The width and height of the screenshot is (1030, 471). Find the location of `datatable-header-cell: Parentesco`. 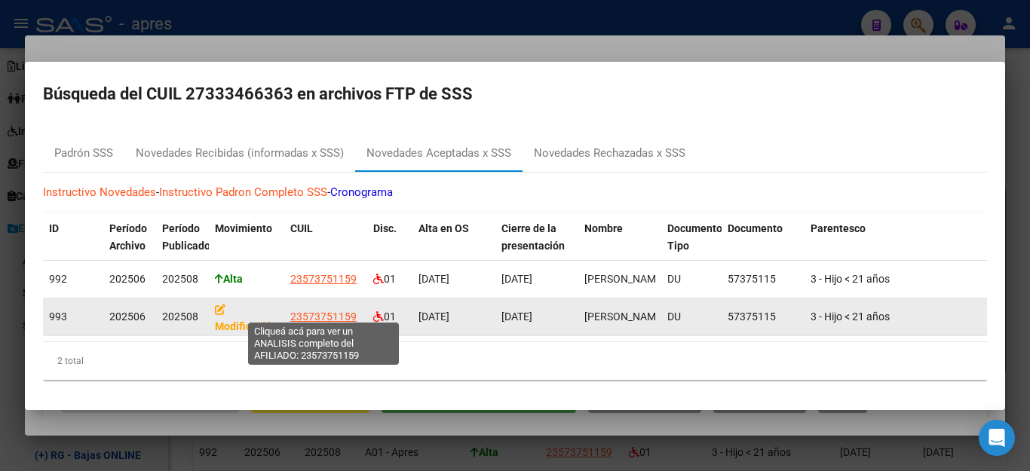

datatable-header-cell: Parentesco is located at coordinates (895, 246).